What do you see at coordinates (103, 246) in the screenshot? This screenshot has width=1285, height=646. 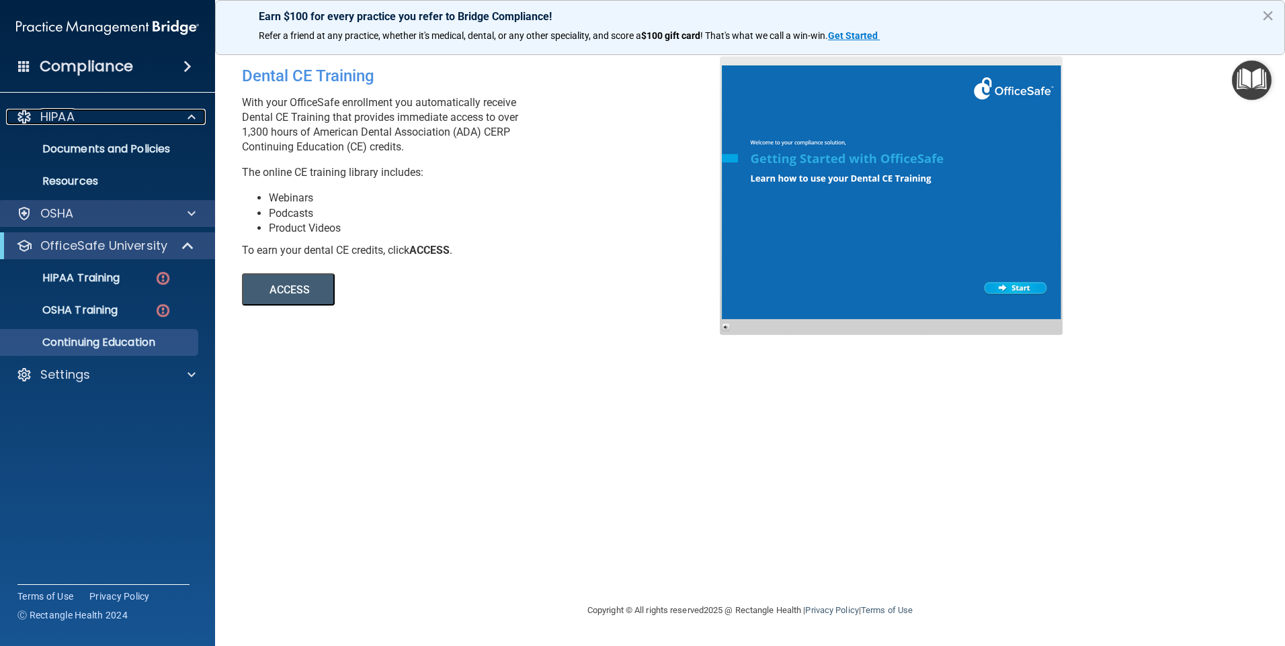 I see `p: OfficeSafe University` at bounding box center [103, 246].